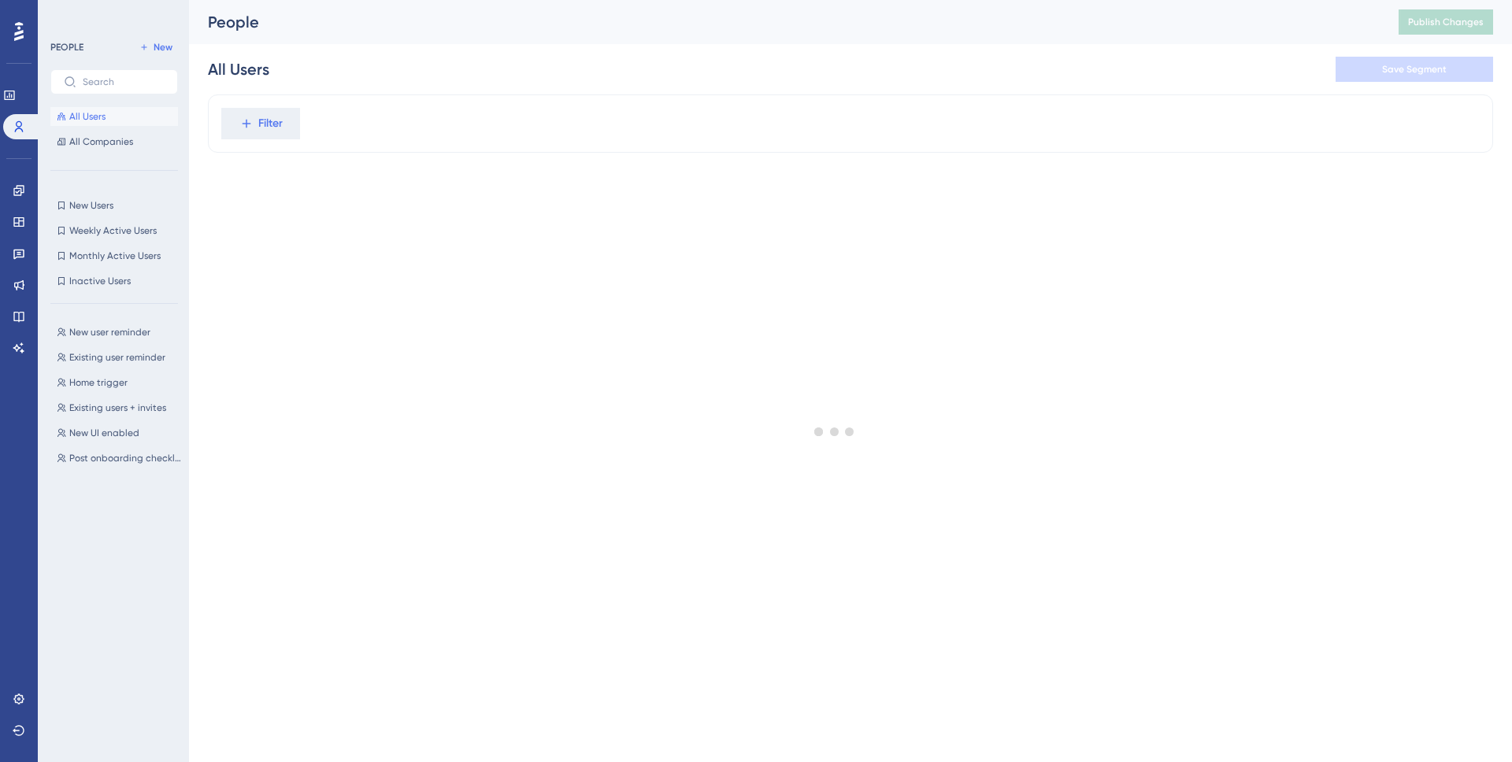 The height and width of the screenshot is (762, 1512). Describe the element at coordinates (114, 117) in the screenshot. I see `button: All Users` at that location.